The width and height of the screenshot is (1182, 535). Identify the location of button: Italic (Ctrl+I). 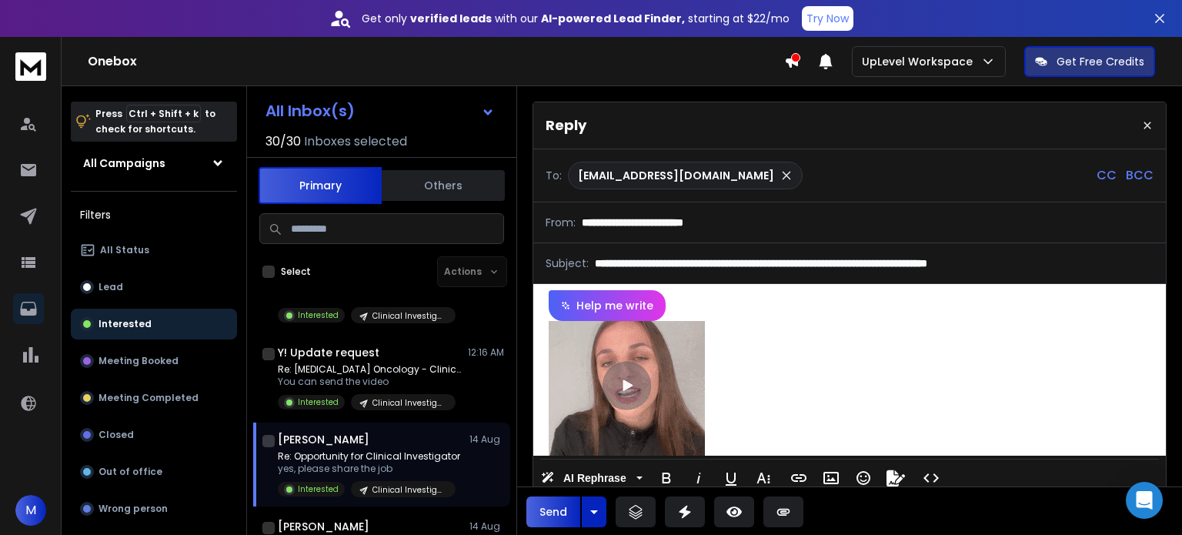
(699, 478).